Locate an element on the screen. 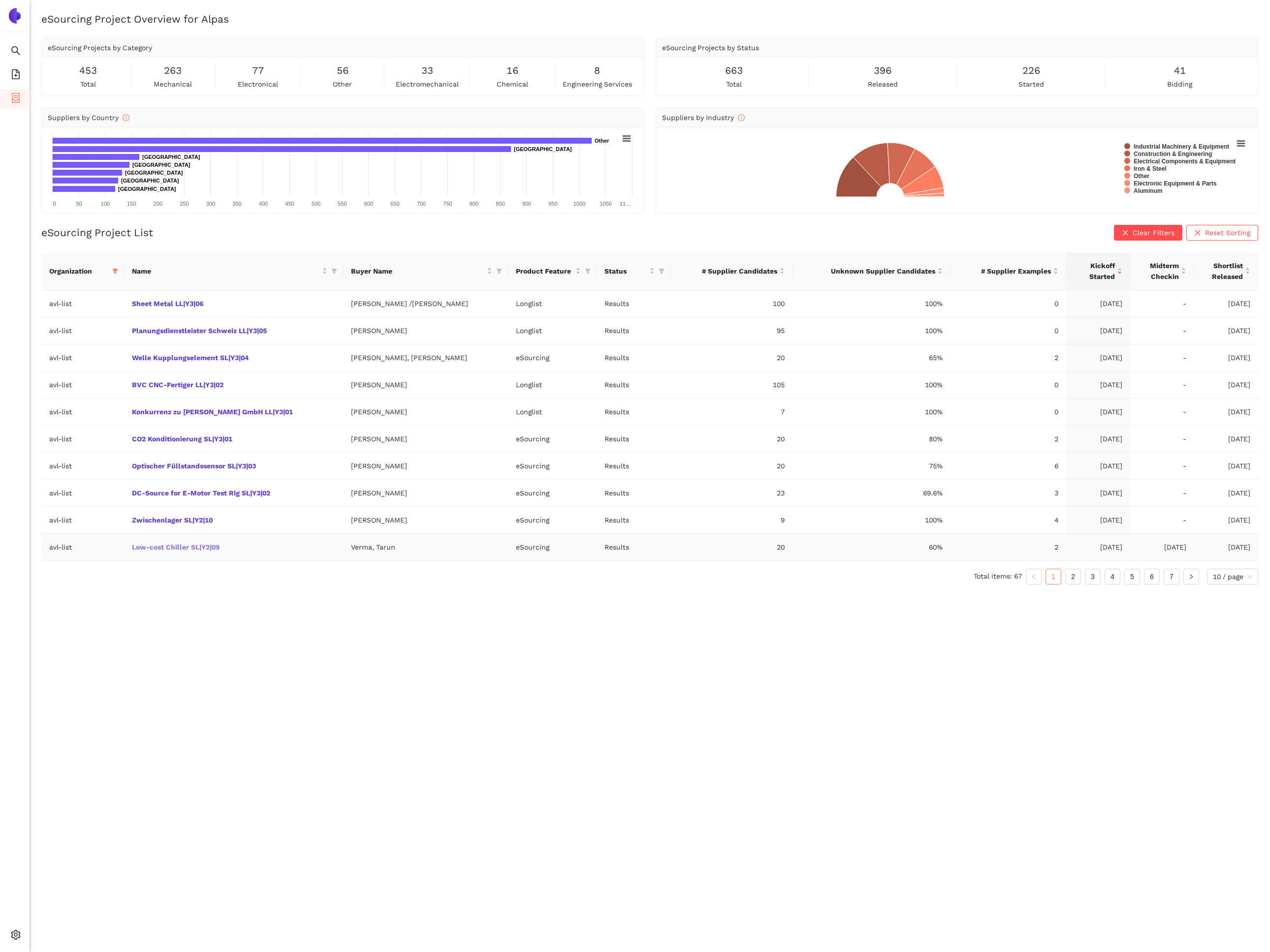 The width and height of the screenshot is (1270, 952). th: this column's title is Midterm Checkin,this column is sortable is located at coordinates (1162, 271).